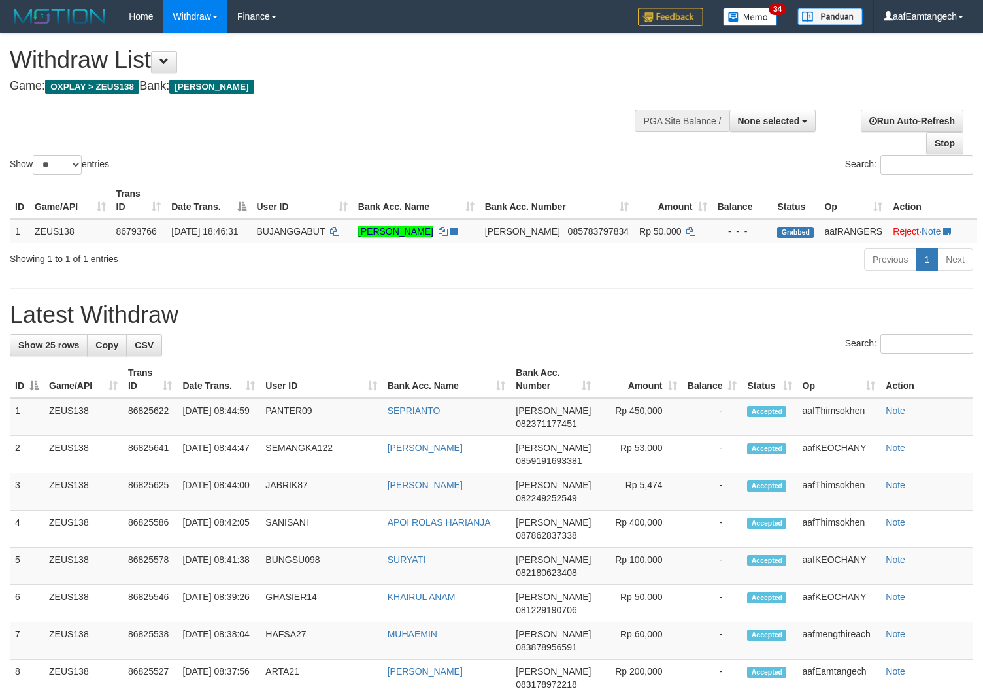  Describe the element at coordinates (321, 566) in the screenshot. I see `td: BUNGSU098` at that location.